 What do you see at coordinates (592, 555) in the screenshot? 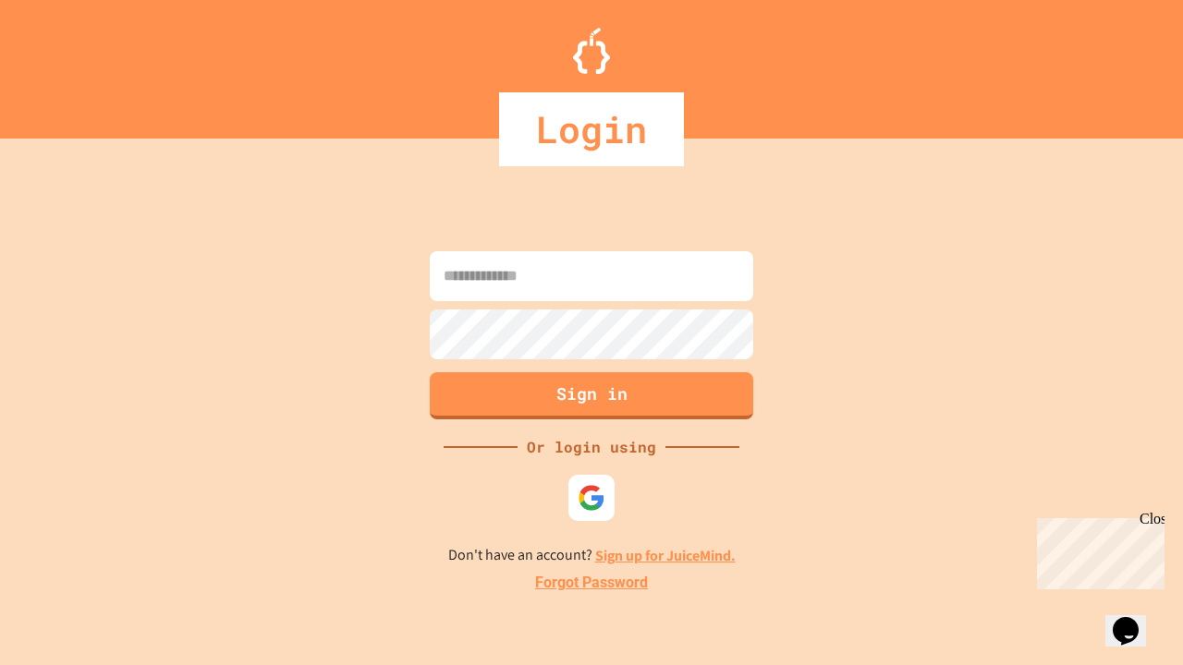
I see `p: Don't have an account?` at bounding box center [592, 555].